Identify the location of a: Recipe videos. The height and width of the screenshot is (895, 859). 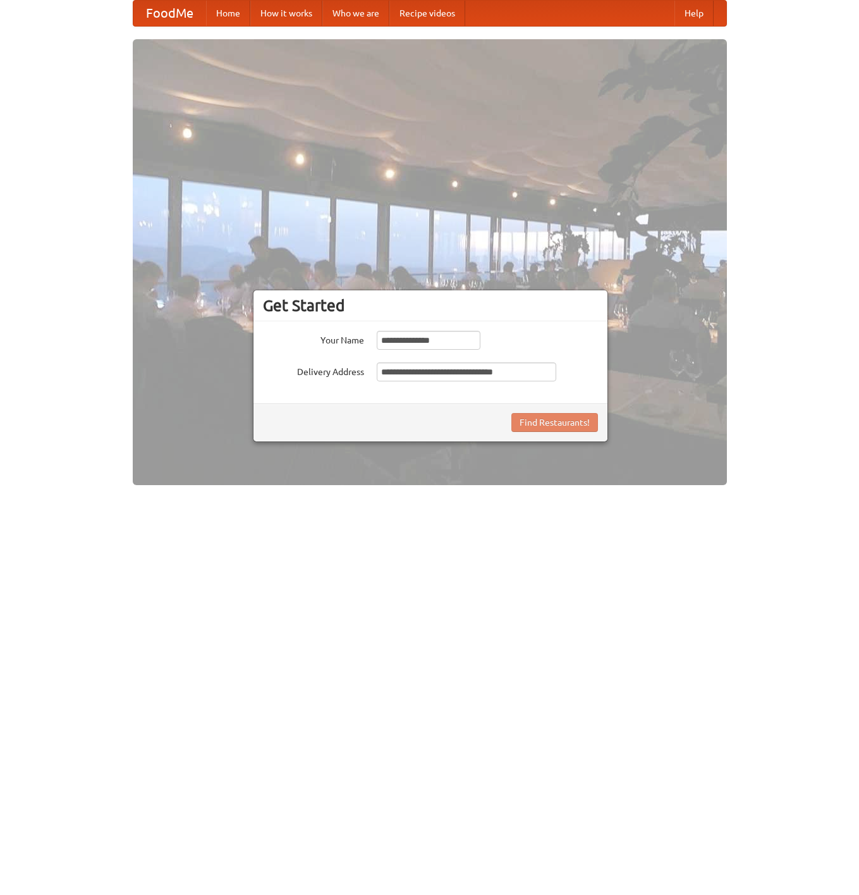
(427, 13).